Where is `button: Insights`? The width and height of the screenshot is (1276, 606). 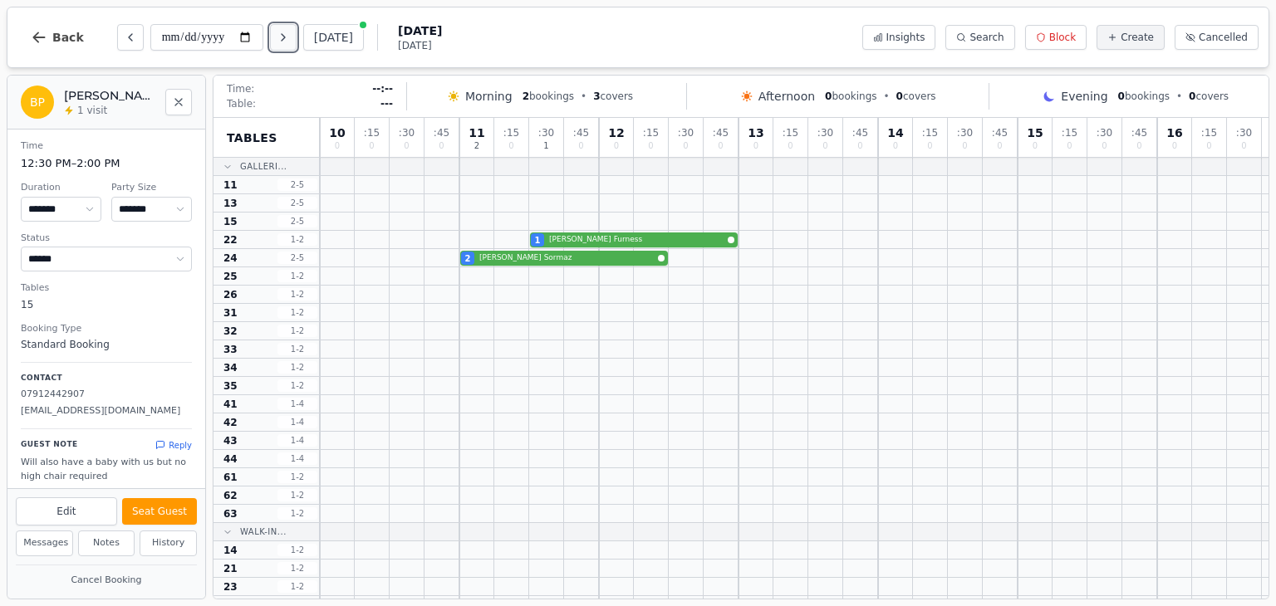
button: Insights is located at coordinates (899, 37).